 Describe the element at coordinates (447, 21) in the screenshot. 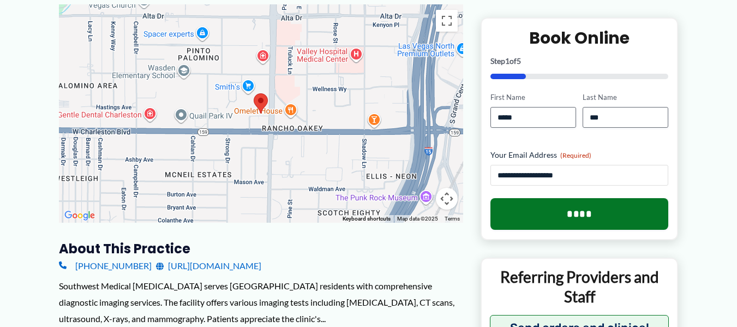

I see `button: Toggle fullscreen view` at that location.